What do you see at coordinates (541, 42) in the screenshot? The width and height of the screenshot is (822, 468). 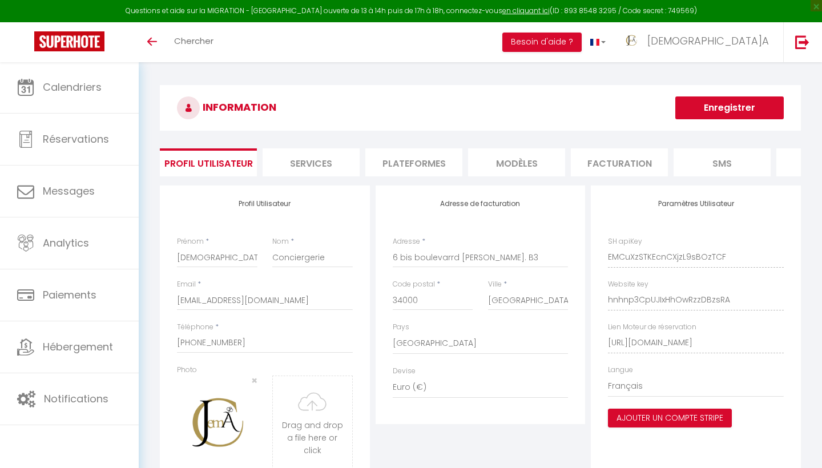 I see `button: Besoin d'aide ?` at bounding box center [541, 42].